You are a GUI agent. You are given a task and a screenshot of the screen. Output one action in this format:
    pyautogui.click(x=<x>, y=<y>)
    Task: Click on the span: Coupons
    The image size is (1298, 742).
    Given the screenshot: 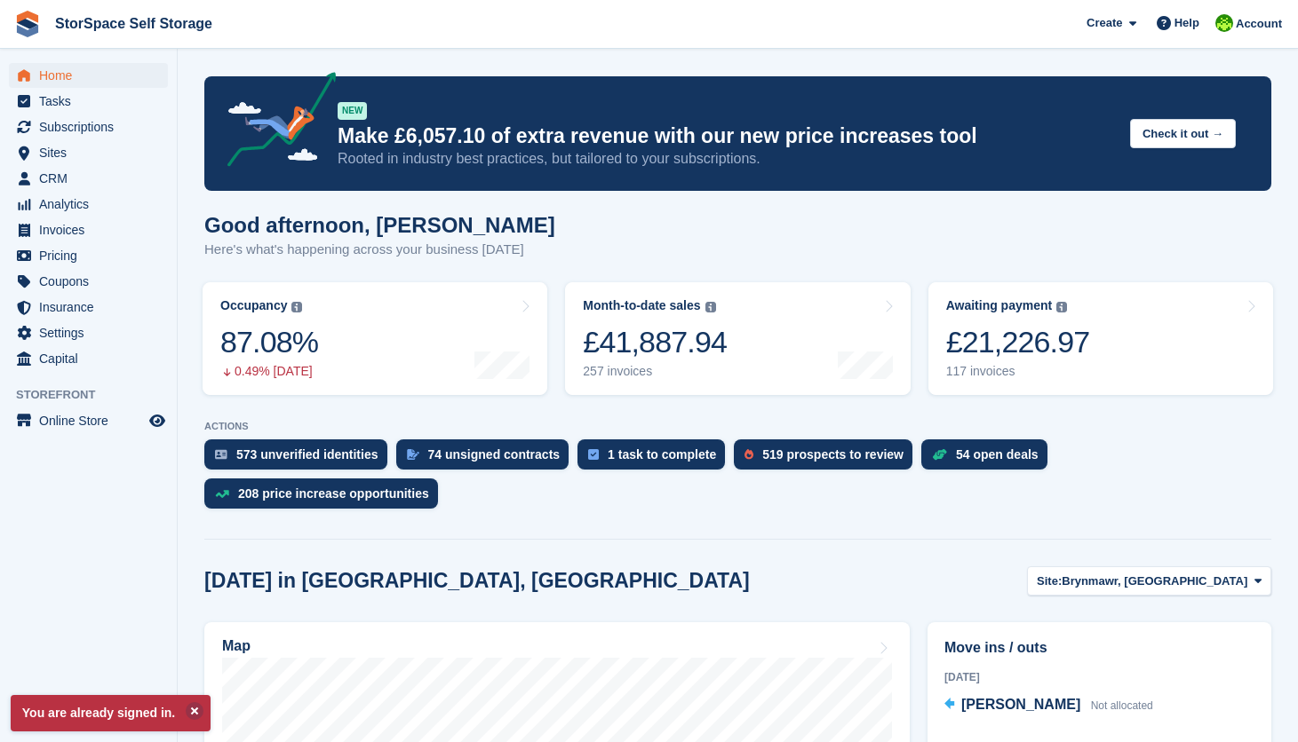 What is the action you would take?
    pyautogui.click(x=92, y=282)
    